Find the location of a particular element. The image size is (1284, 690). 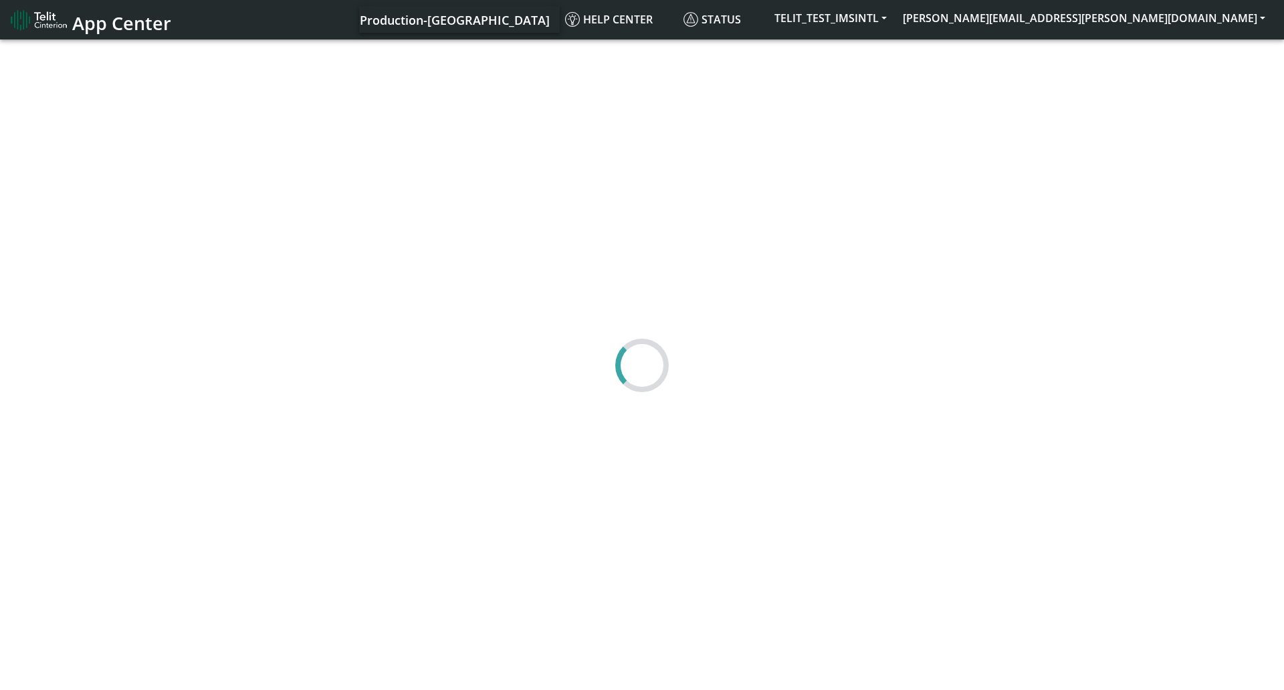

img: knowledge.svg is located at coordinates (573, 19).